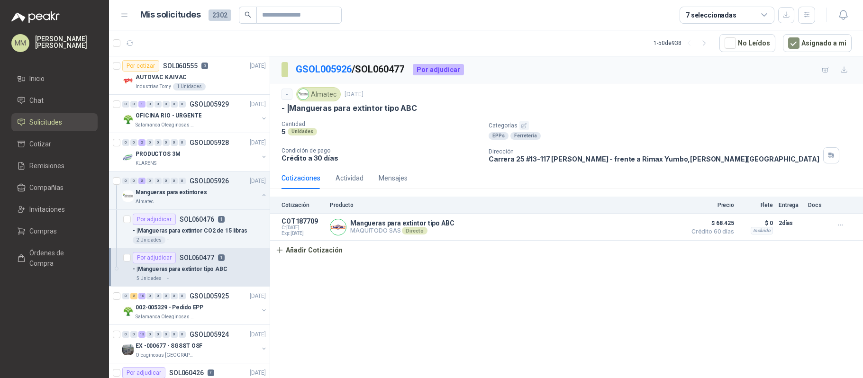 The width and height of the screenshot is (863, 378). I want to click on span: Inicio, so click(37, 79).